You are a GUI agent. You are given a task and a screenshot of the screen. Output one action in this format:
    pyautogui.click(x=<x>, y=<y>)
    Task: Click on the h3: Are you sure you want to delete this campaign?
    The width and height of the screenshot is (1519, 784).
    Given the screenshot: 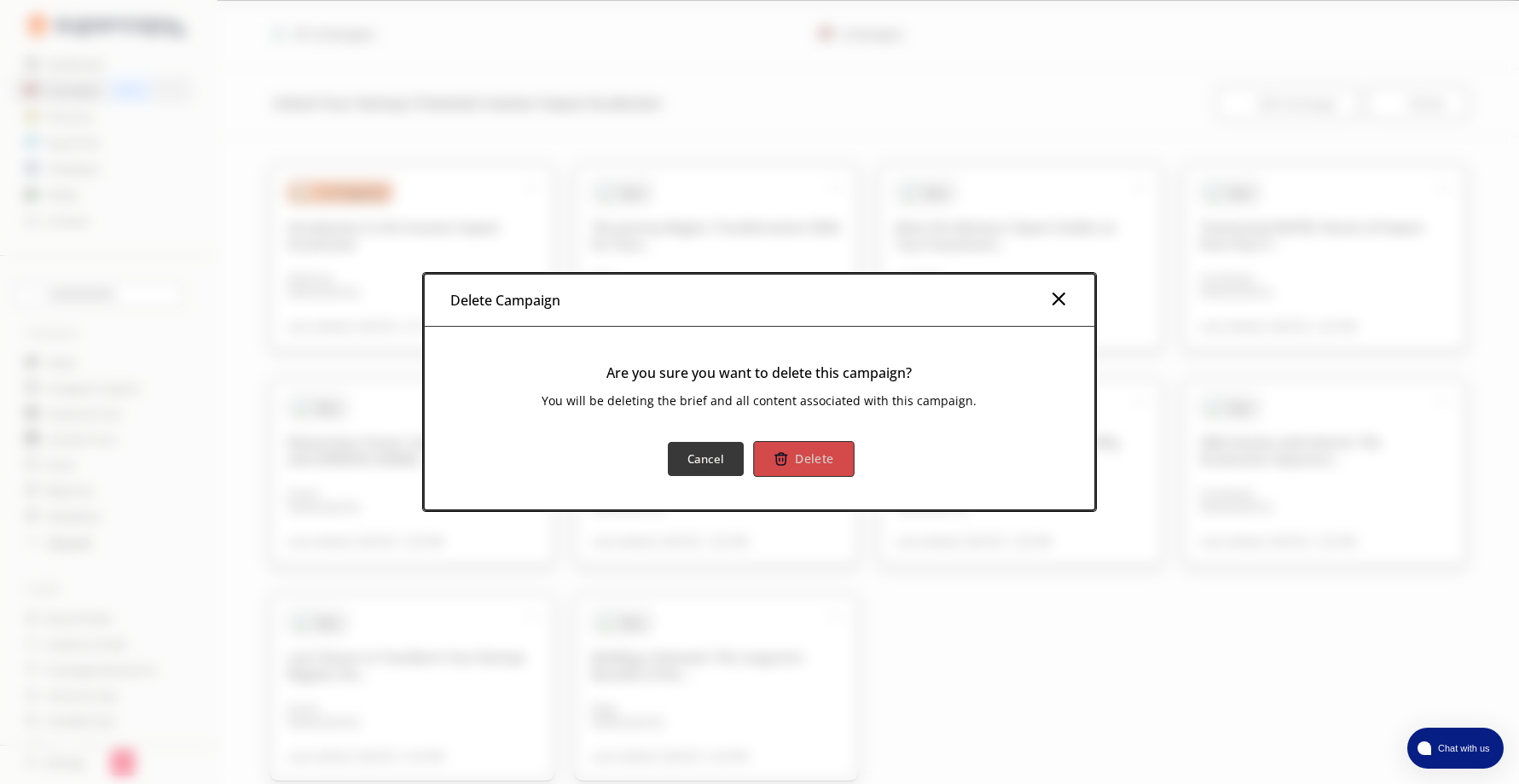 What is the action you would take?
    pyautogui.click(x=759, y=373)
    